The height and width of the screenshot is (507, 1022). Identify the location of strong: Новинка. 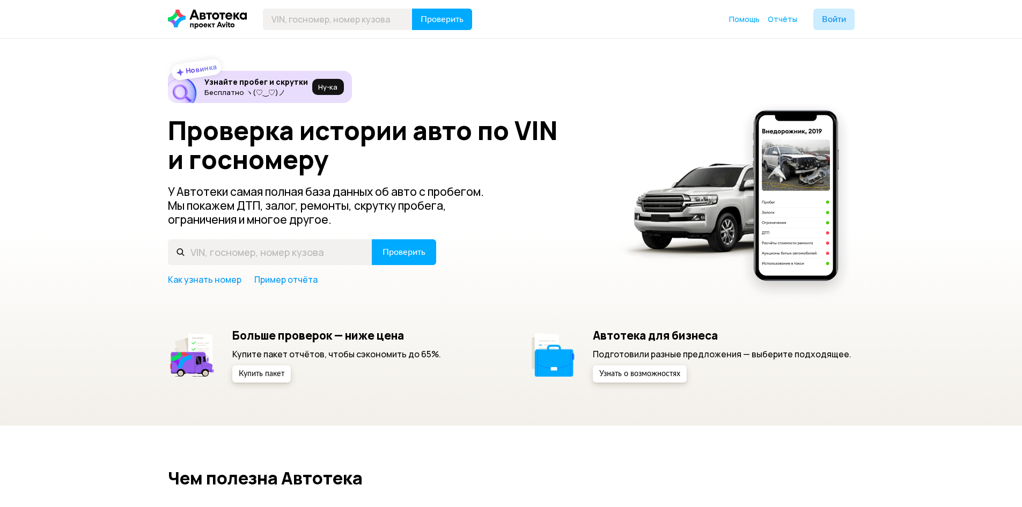
(201, 69).